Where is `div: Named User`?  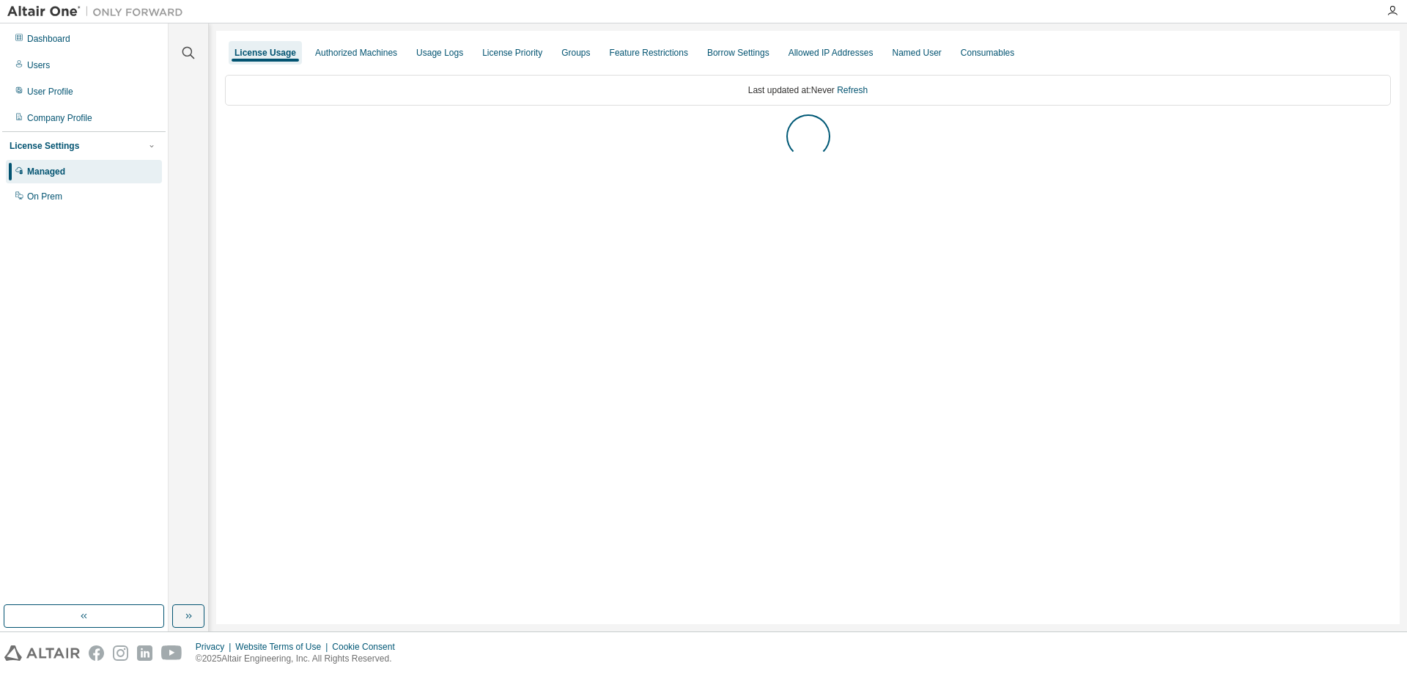
div: Named User is located at coordinates (916, 53).